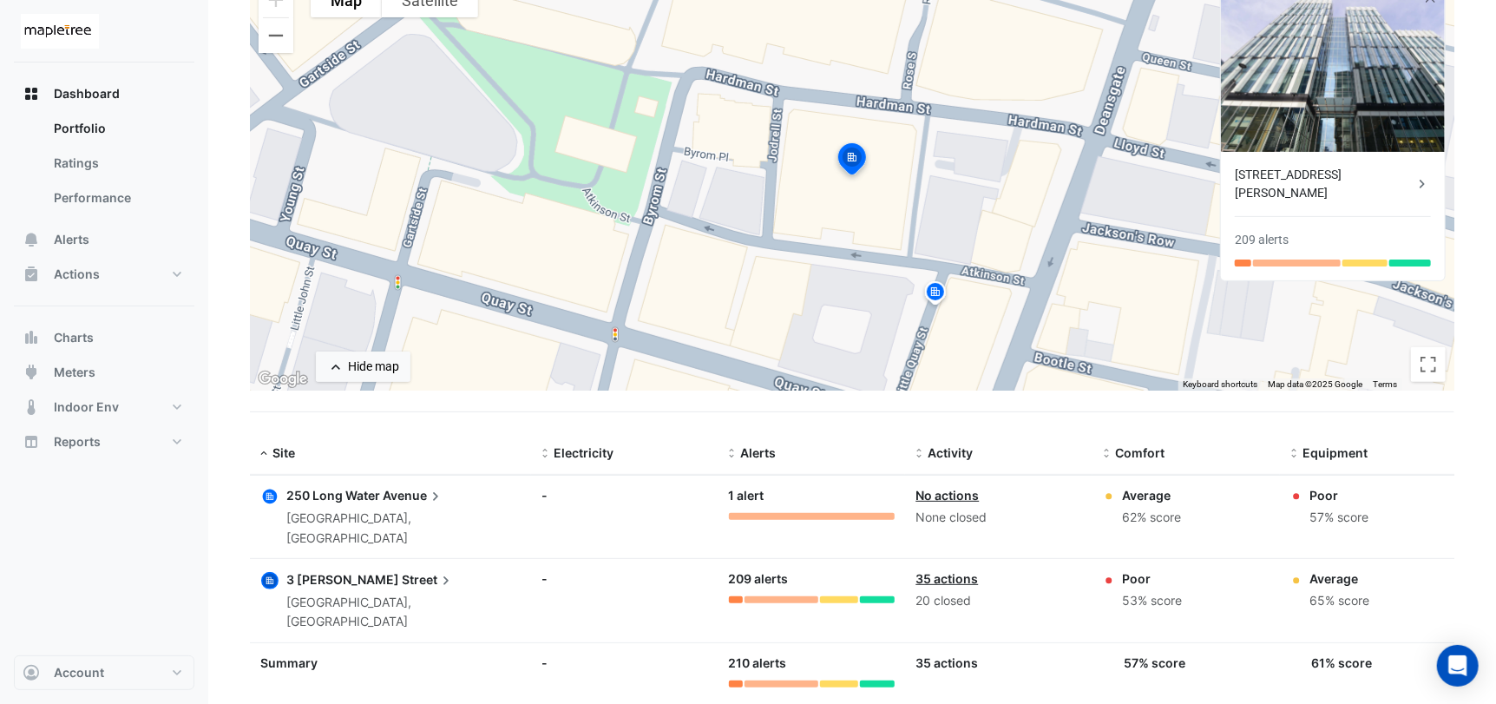 The image size is (1496, 704). Describe the element at coordinates (87, 94) in the screenshot. I see `span: Dashboard` at that location.